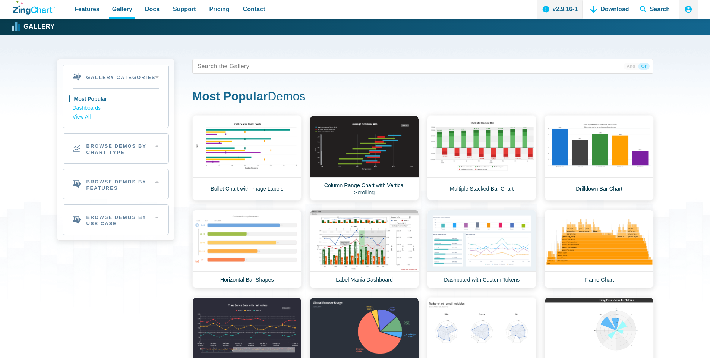 The image size is (710, 358). What do you see at coordinates (39, 27) in the screenshot?
I see `strong: Gallery` at bounding box center [39, 27].